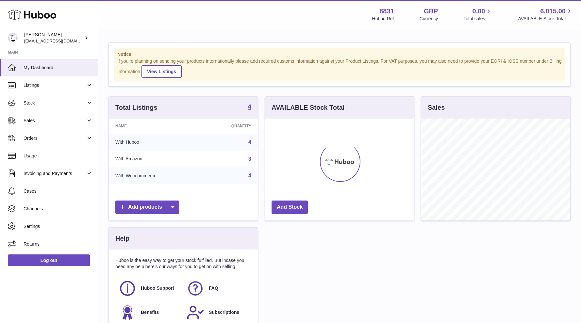 Image resolution: width=581 pixels, height=323 pixels. Describe the element at coordinates (58, 209) in the screenshot. I see `span: Channels` at that location.